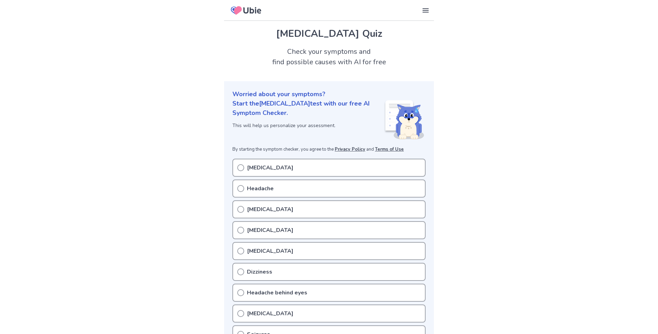  What do you see at coordinates (308, 125) in the screenshot?
I see `p: This will help us personalize your assessment.` at bounding box center [308, 125].